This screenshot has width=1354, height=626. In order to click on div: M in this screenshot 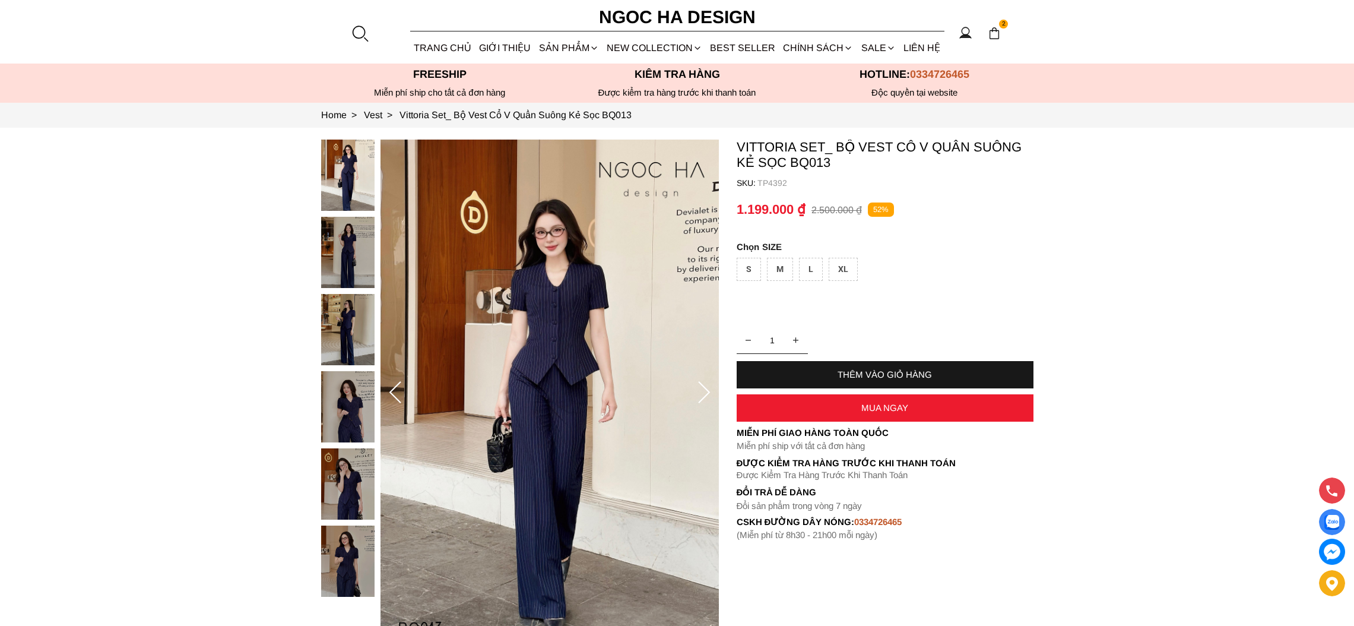, I will do `click(780, 269)`.